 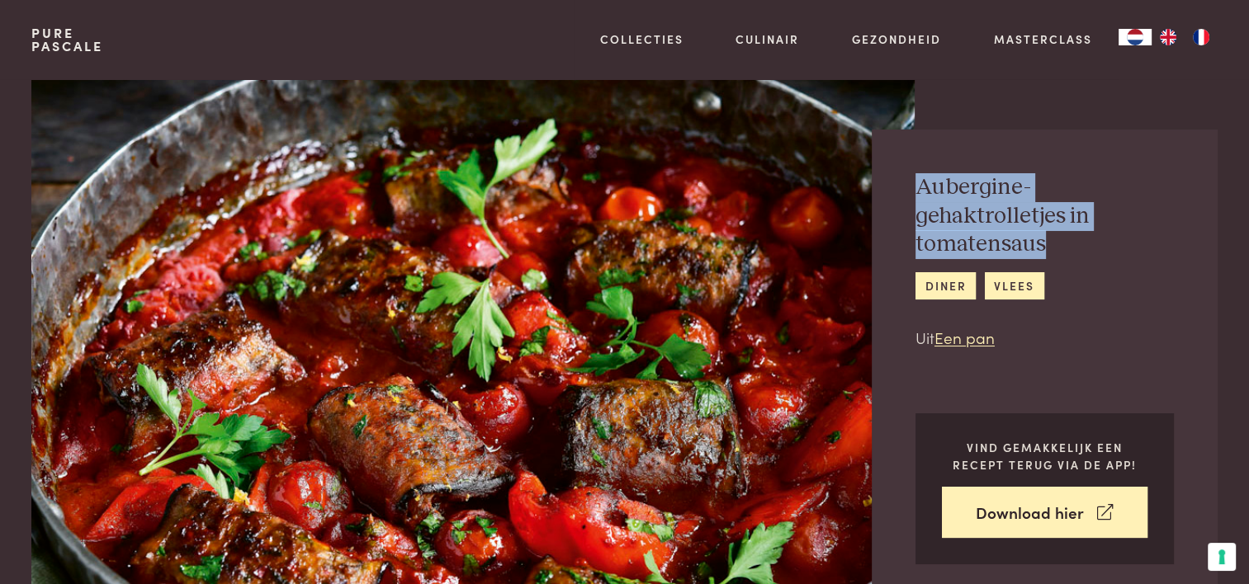 What do you see at coordinates (945, 286) in the screenshot?
I see `a: diner` at bounding box center [945, 286].